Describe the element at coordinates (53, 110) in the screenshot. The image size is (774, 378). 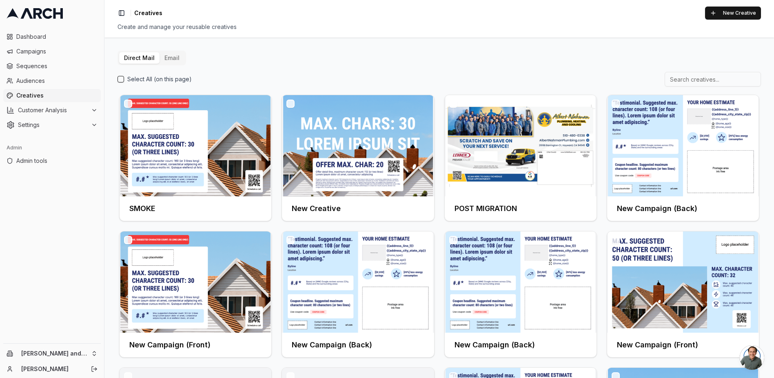
I see `span: Customer Analysis` at that location.